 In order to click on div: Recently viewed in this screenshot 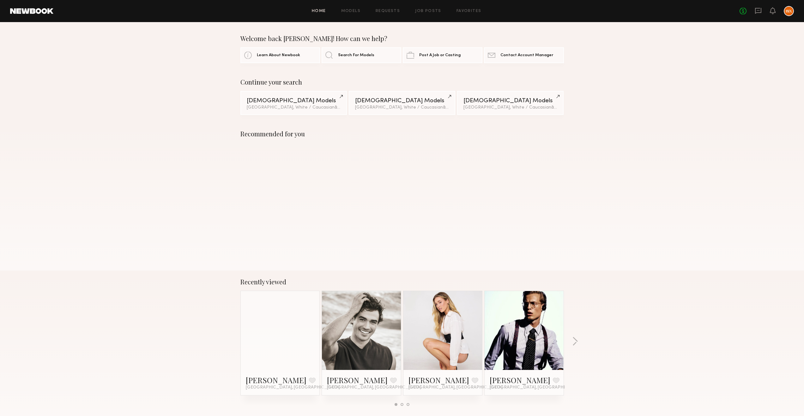, I will do `click(402, 282)`.